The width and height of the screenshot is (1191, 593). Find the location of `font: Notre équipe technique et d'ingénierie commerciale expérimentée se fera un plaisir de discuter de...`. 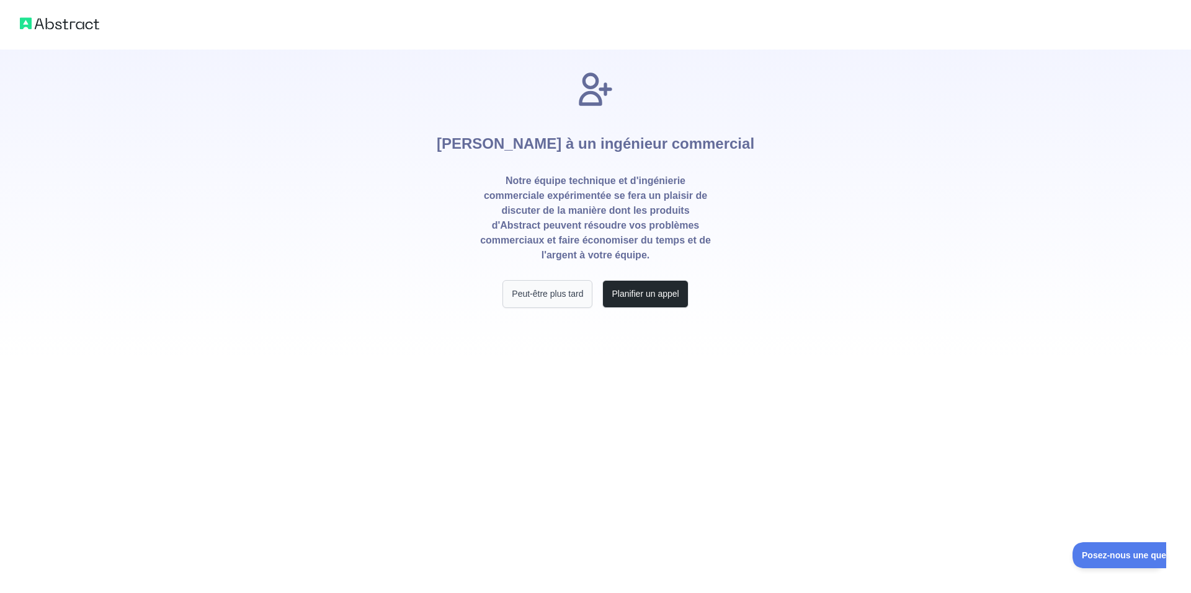

font: Notre équipe technique et d'ingénierie commerciale expérimentée se fera un plaisir de discuter de... is located at coordinates (595, 218).